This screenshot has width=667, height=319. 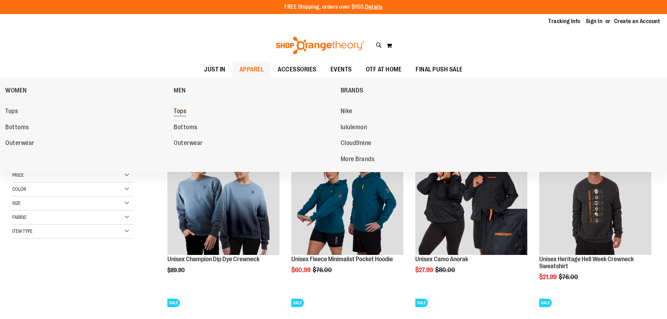 What do you see at coordinates (384, 70) in the screenshot?
I see `a: OTF AT HOME` at bounding box center [384, 70].